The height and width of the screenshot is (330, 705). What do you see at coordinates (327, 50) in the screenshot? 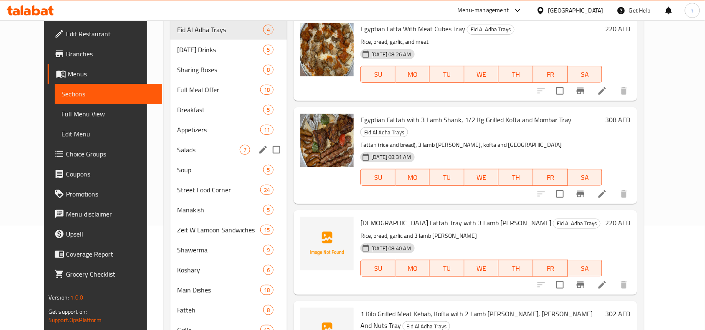
I see `img: Egyptian Fatta With Meat Cubes Tray` at bounding box center [327, 50].